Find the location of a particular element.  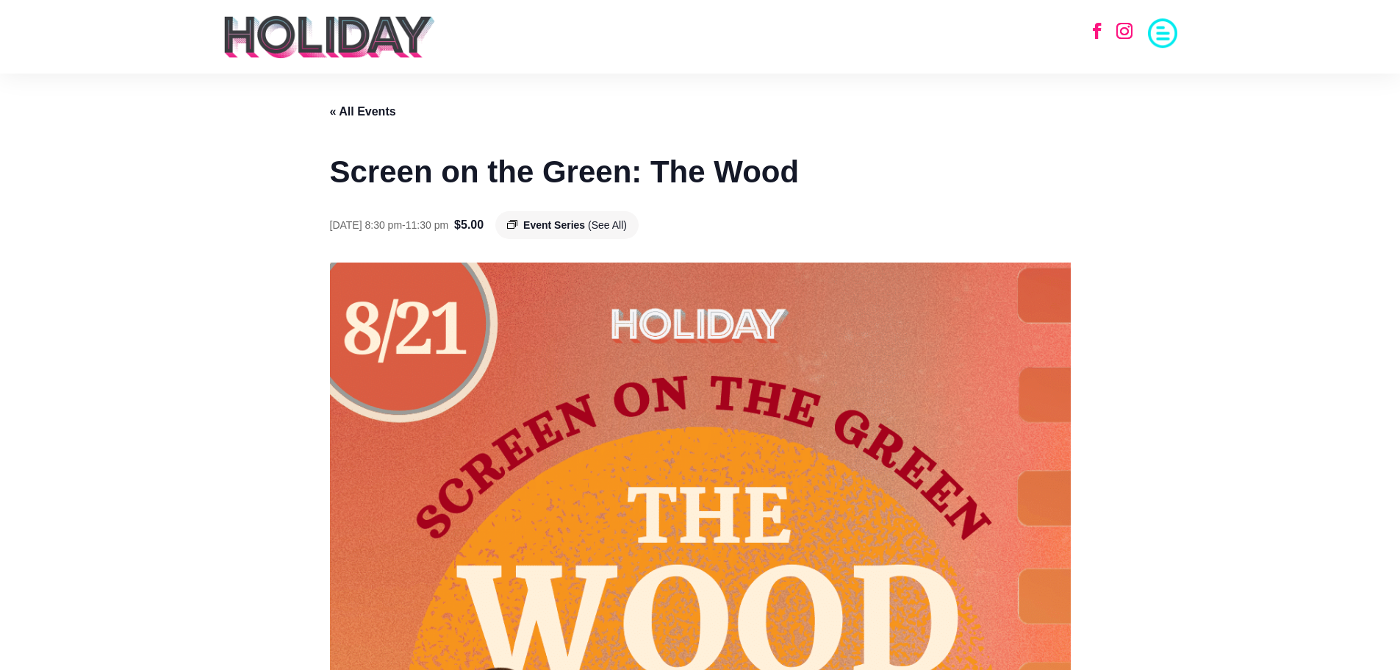

a: « All Events is located at coordinates (363, 111).